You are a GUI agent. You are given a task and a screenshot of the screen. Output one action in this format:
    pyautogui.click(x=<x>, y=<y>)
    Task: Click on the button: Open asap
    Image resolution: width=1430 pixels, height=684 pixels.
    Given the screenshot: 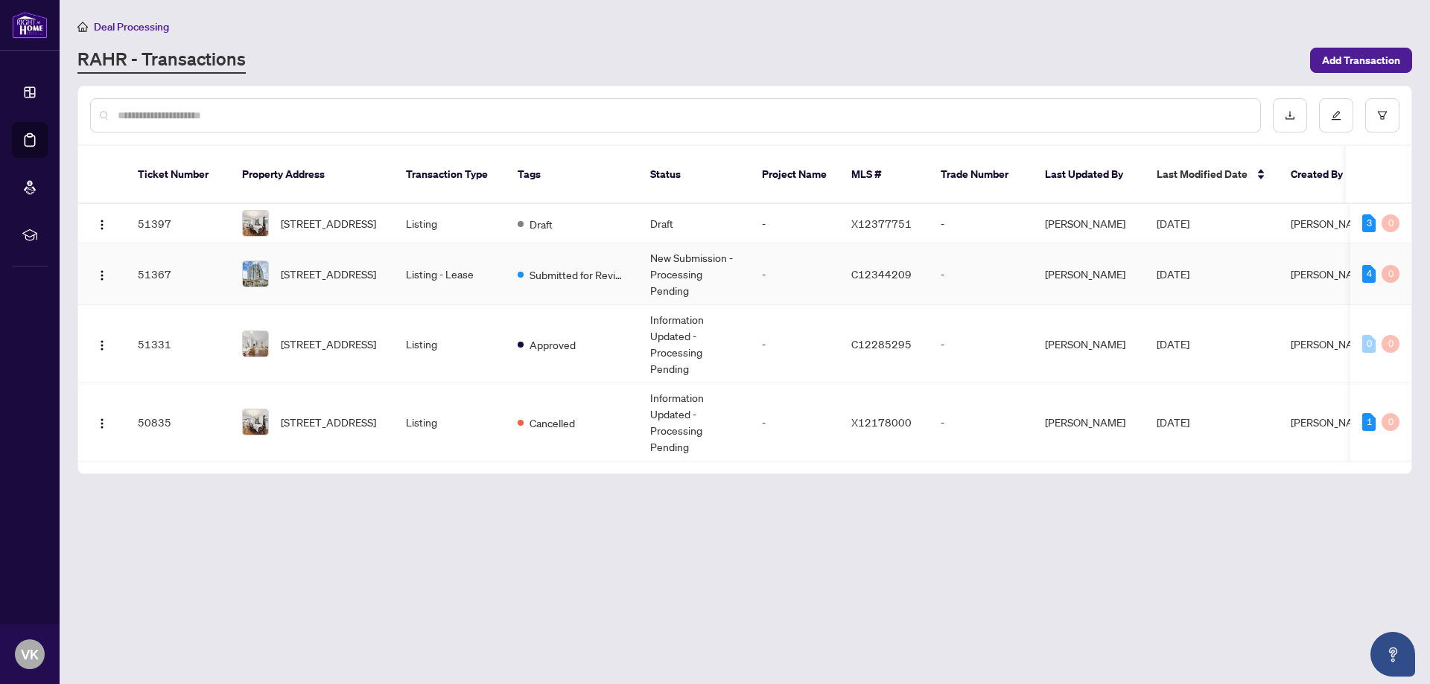 What is the action you would take?
    pyautogui.click(x=1393, y=655)
    